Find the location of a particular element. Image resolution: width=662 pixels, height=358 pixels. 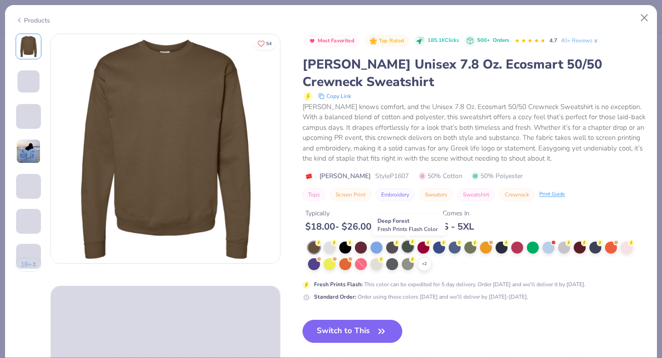

div: S - 5XL is located at coordinates (459, 226).